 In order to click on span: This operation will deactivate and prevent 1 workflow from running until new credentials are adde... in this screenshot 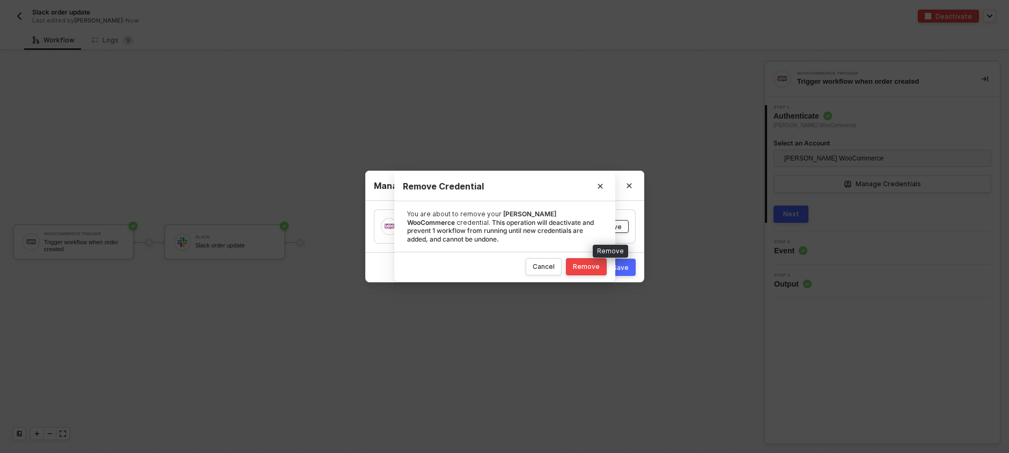, I will do `click(500, 230)`.